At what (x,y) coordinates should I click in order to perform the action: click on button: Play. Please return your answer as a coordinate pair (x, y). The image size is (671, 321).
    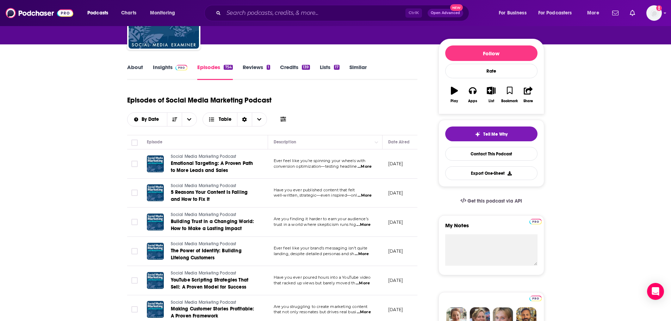
    Looking at the image, I should click on (454, 95).